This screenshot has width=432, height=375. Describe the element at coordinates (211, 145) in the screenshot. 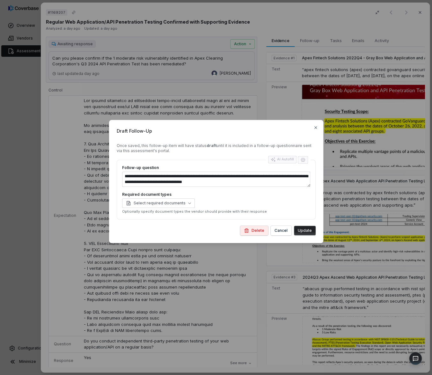

I see `strong: draft` at that location.